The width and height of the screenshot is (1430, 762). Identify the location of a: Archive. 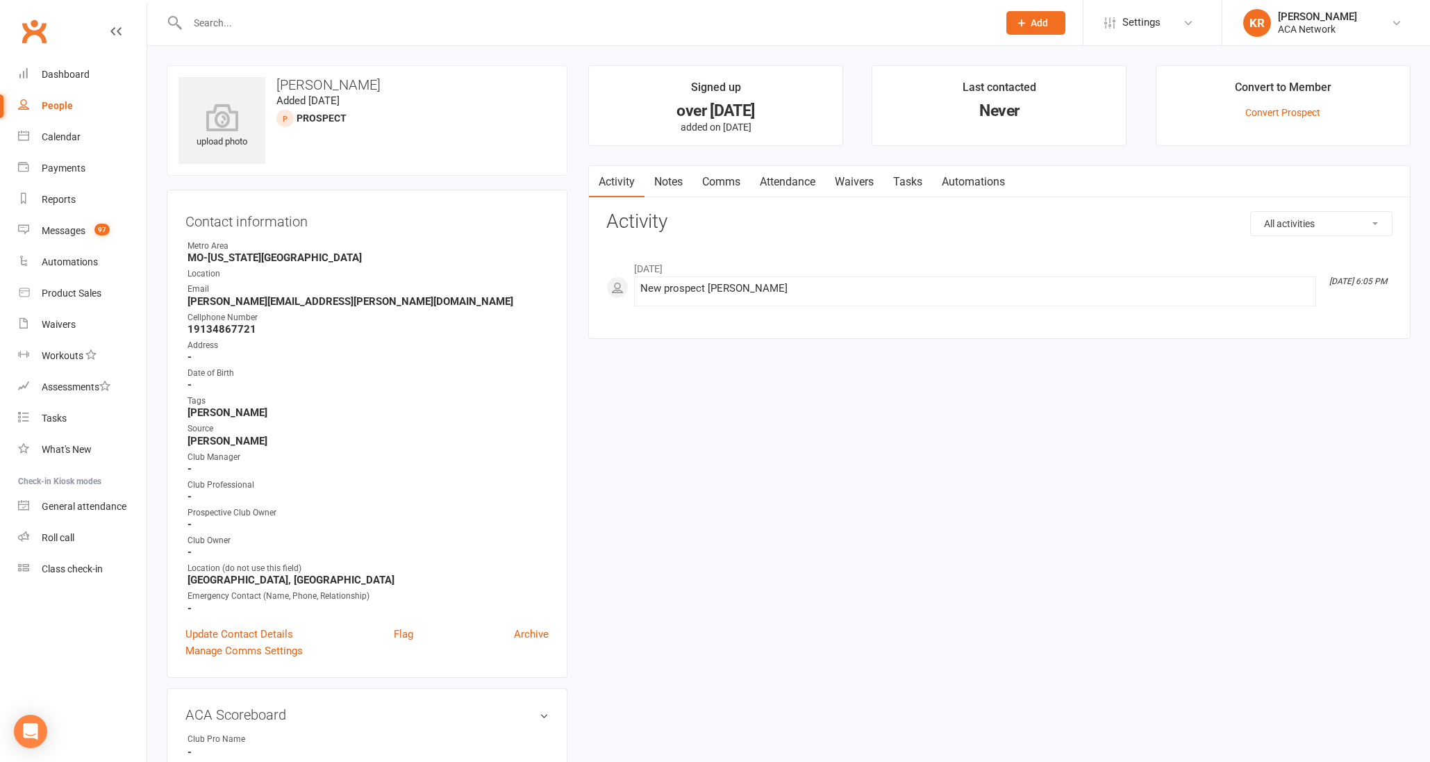
(531, 634).